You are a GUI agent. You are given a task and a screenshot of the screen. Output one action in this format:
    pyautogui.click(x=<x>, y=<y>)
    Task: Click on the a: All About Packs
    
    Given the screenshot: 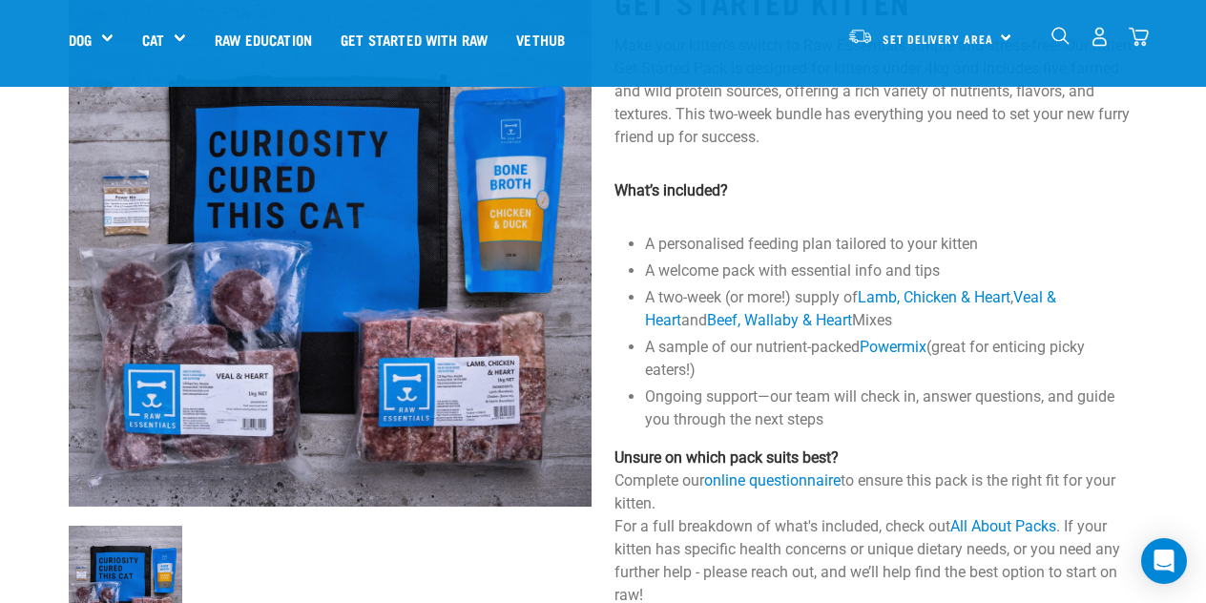 What is the action you would take?
    pyautogui.click(x=1002, y=526)
    